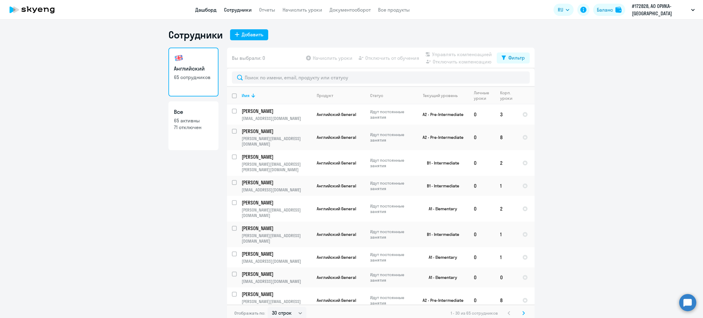  I want to click on button: RU, so click(564, 10).